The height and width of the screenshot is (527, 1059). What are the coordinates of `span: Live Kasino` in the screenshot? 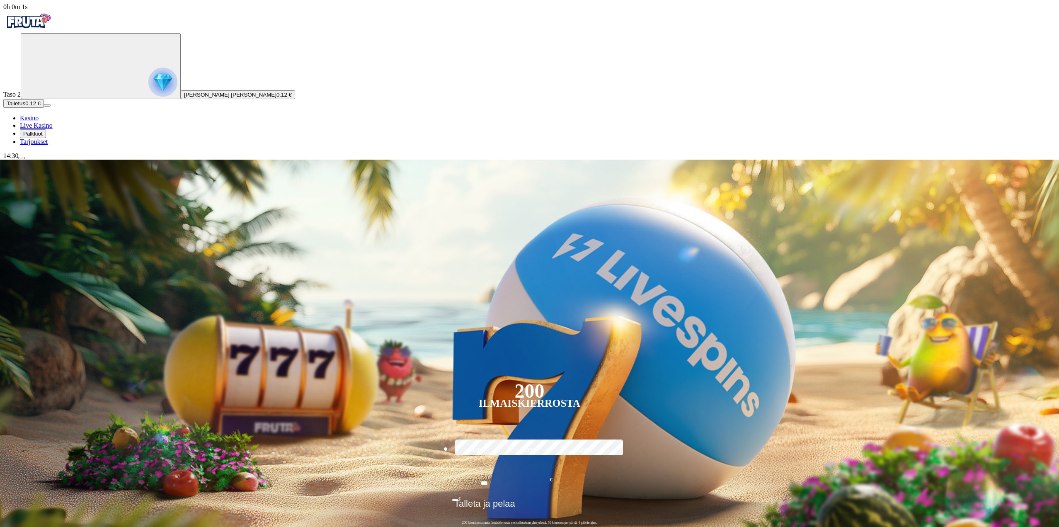 It's located at (36, 125).